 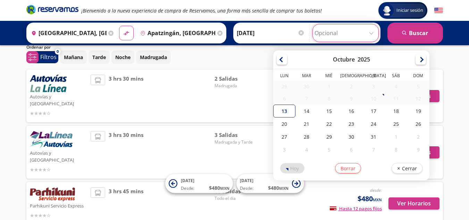 I want to click on div: 13-Oct-25, so click(x=284, y=111).